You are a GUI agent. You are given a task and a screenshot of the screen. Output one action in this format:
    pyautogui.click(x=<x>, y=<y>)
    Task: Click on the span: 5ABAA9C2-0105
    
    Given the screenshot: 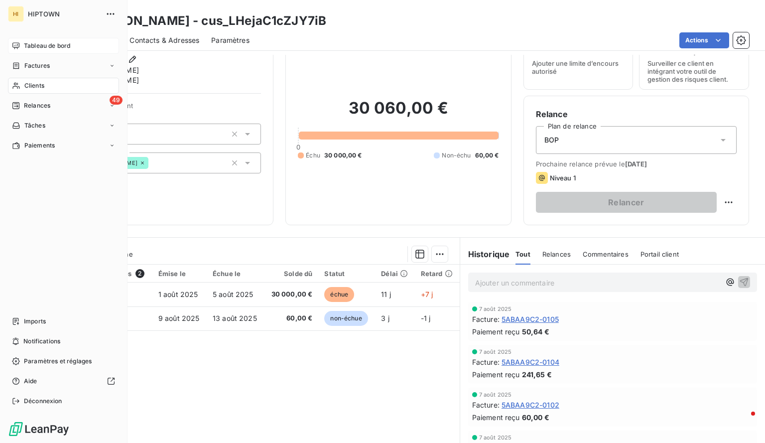 What is the action you would take?
    pyautogui.click(x=530, y=319)
    